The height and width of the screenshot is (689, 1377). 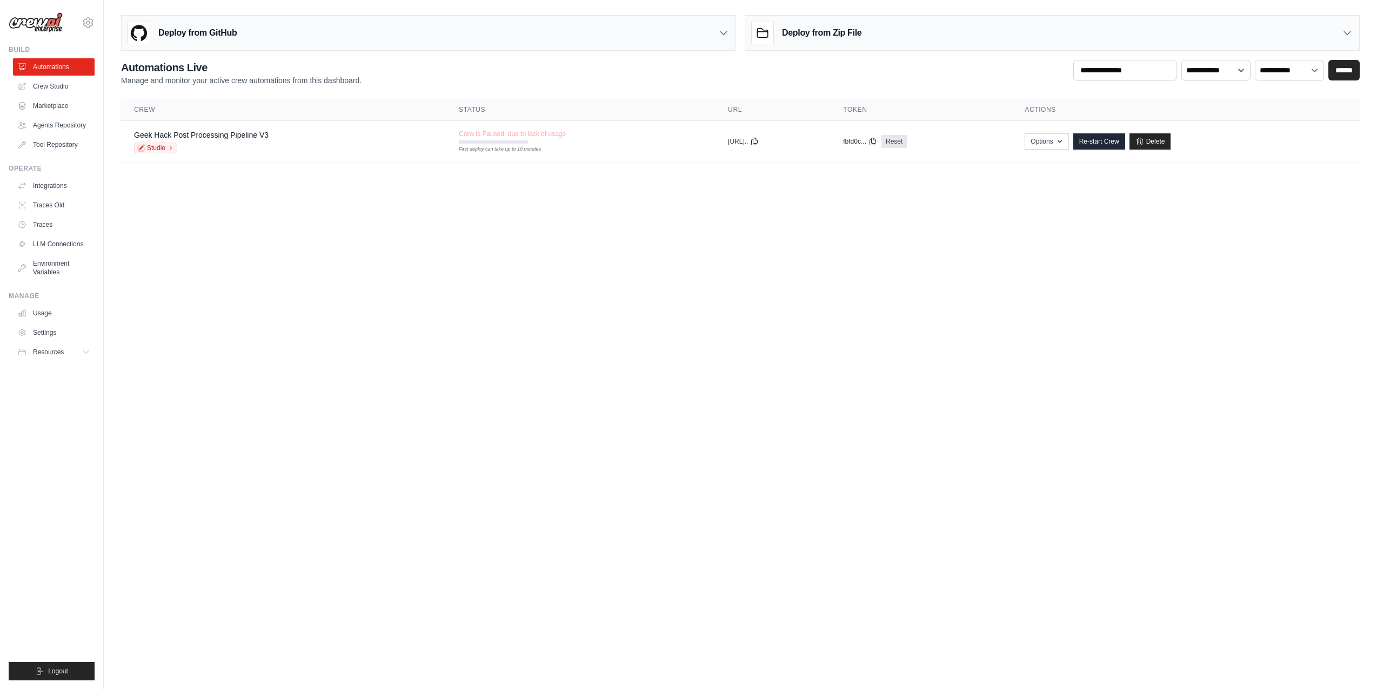 What do you see at coordinates (1350, 663) in the screenshot?
I see `div: Chat Widget` at bounding box center [1350, 663].